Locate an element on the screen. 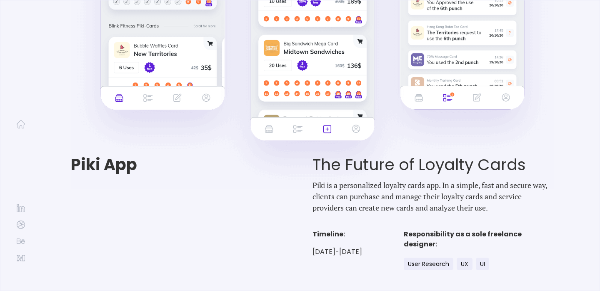 The width and height of the screenshot is (600, 291). h1: Piki App is located at coordinates (192, 165).